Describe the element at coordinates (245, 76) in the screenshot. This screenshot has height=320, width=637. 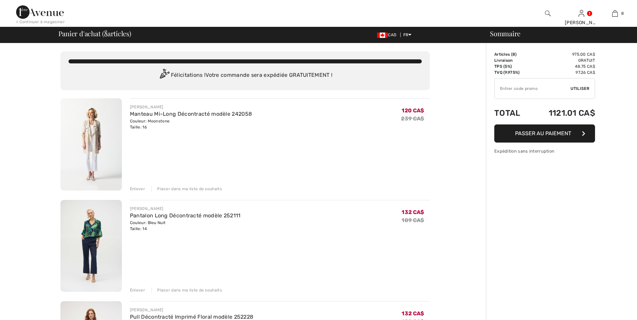
I see `div: Félicitations ! Votre commande sera expédiée GRATUITEMENT !` at that location.